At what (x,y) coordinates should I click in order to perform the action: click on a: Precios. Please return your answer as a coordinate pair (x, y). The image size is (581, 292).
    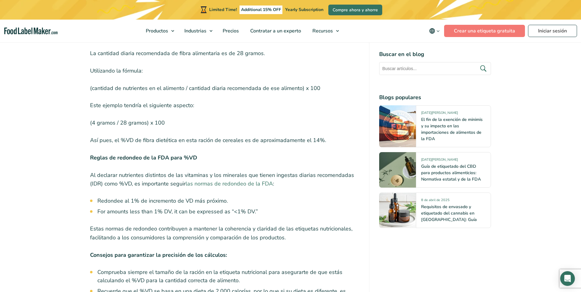
    Looking at the image, I should click on (230, 31).